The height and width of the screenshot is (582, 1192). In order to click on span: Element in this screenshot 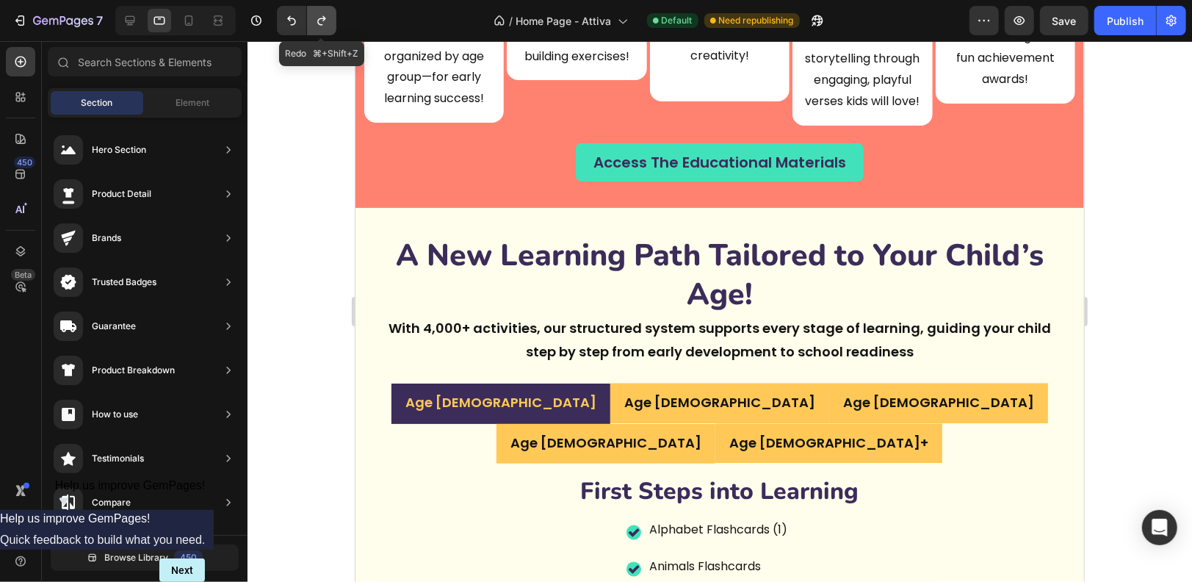, I will do `click(192, 103)`.